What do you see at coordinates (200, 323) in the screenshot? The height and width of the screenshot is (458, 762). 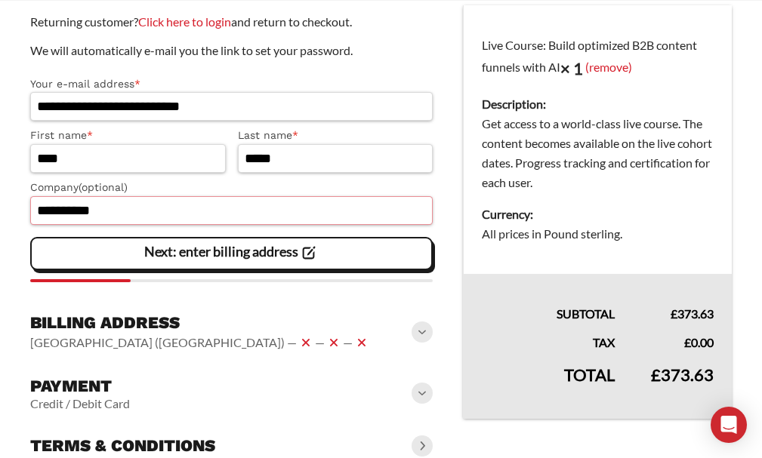 I see `h3: Billing address` at bounding box center [200, 323].